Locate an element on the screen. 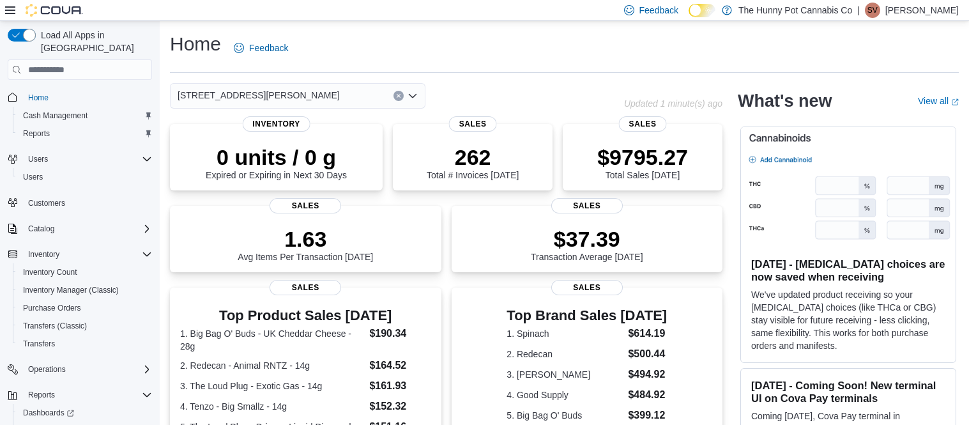  span: Operations is located at coordinates (47, 369).